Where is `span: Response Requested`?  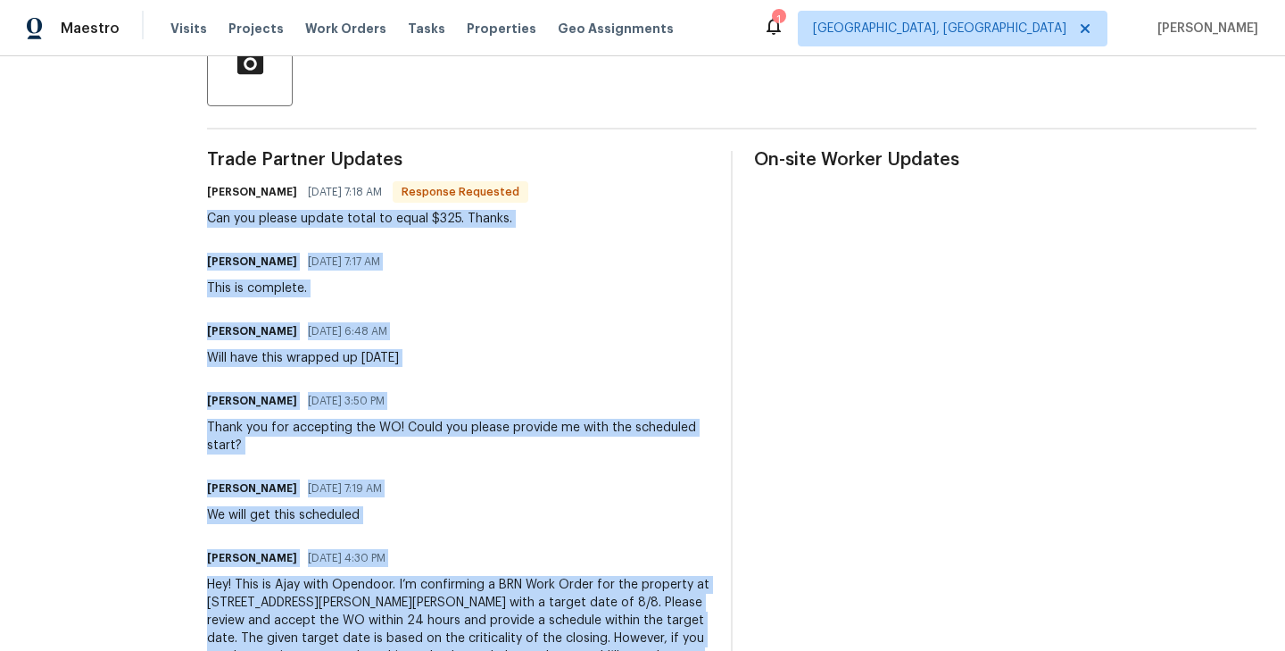 span: Response Requested is located at coordinates (461, 192).